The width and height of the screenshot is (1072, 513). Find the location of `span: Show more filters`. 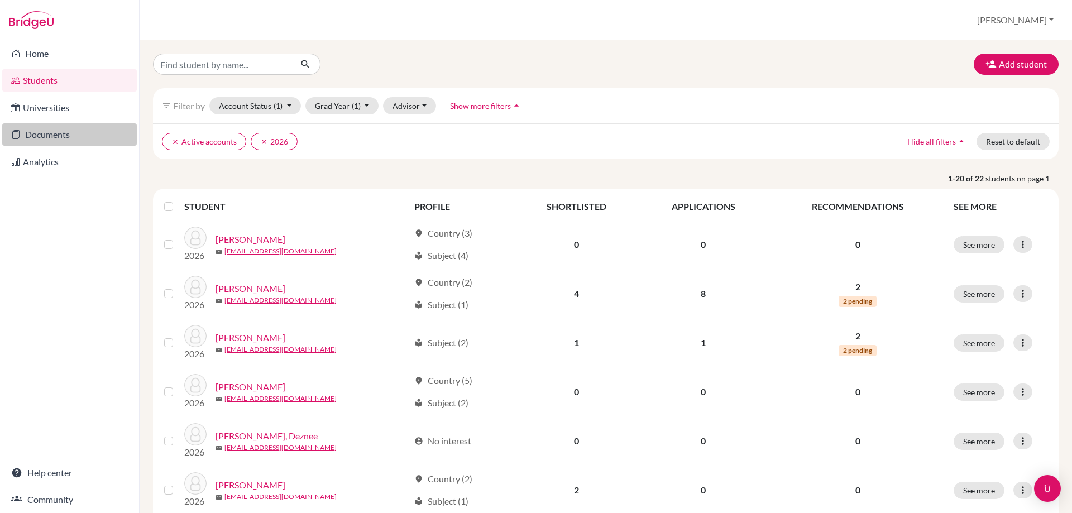

span: Show more filters is located at coordinates (480, 105).